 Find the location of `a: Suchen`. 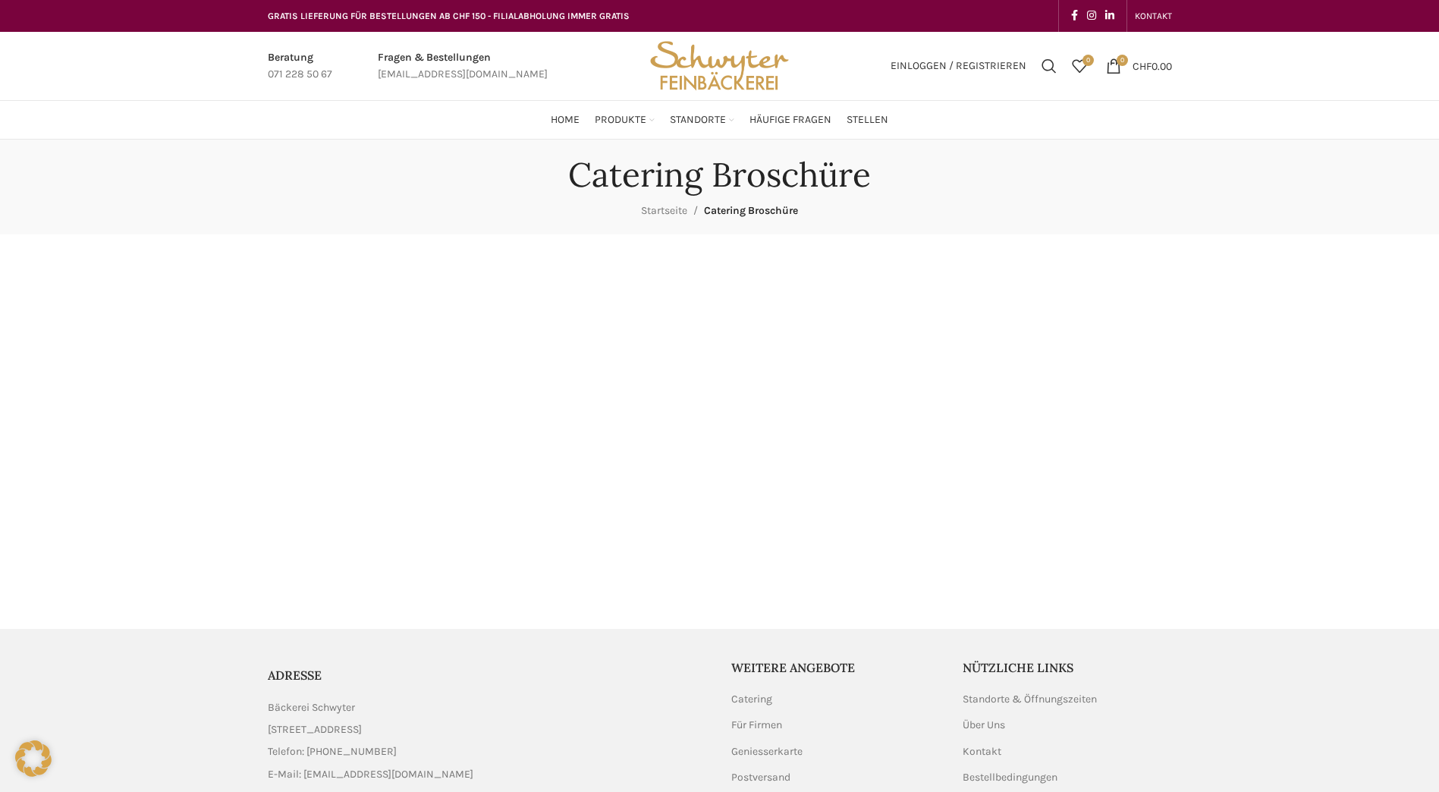

a: Suchen is located at coordinates (1049, 66).